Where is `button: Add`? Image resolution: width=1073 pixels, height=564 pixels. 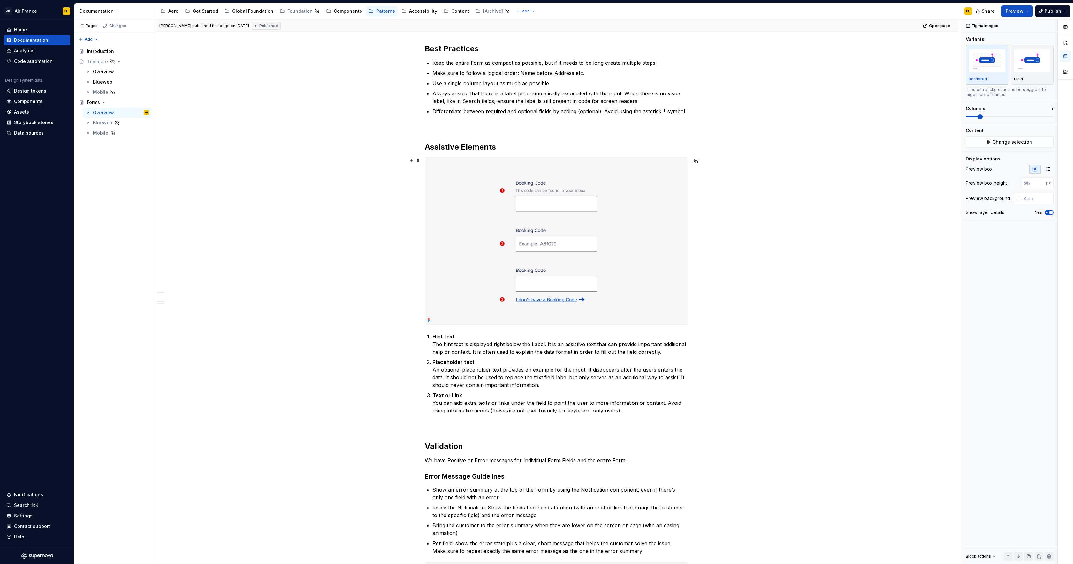
button: Add is located at coordinates (88, 39).